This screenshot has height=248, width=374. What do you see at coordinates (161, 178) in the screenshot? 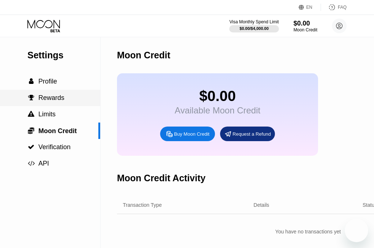
I see `div: Moon Credit Activity` at bounding box center [161, 178].